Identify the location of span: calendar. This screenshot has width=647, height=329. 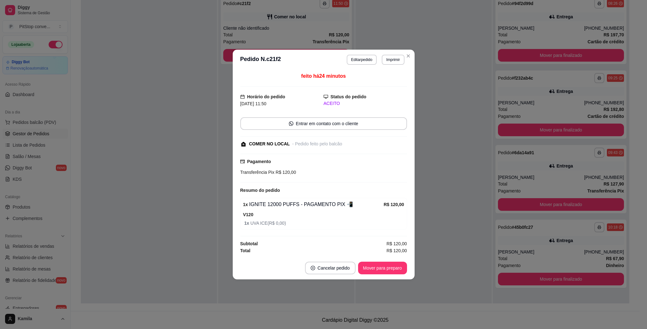
(243, 97).